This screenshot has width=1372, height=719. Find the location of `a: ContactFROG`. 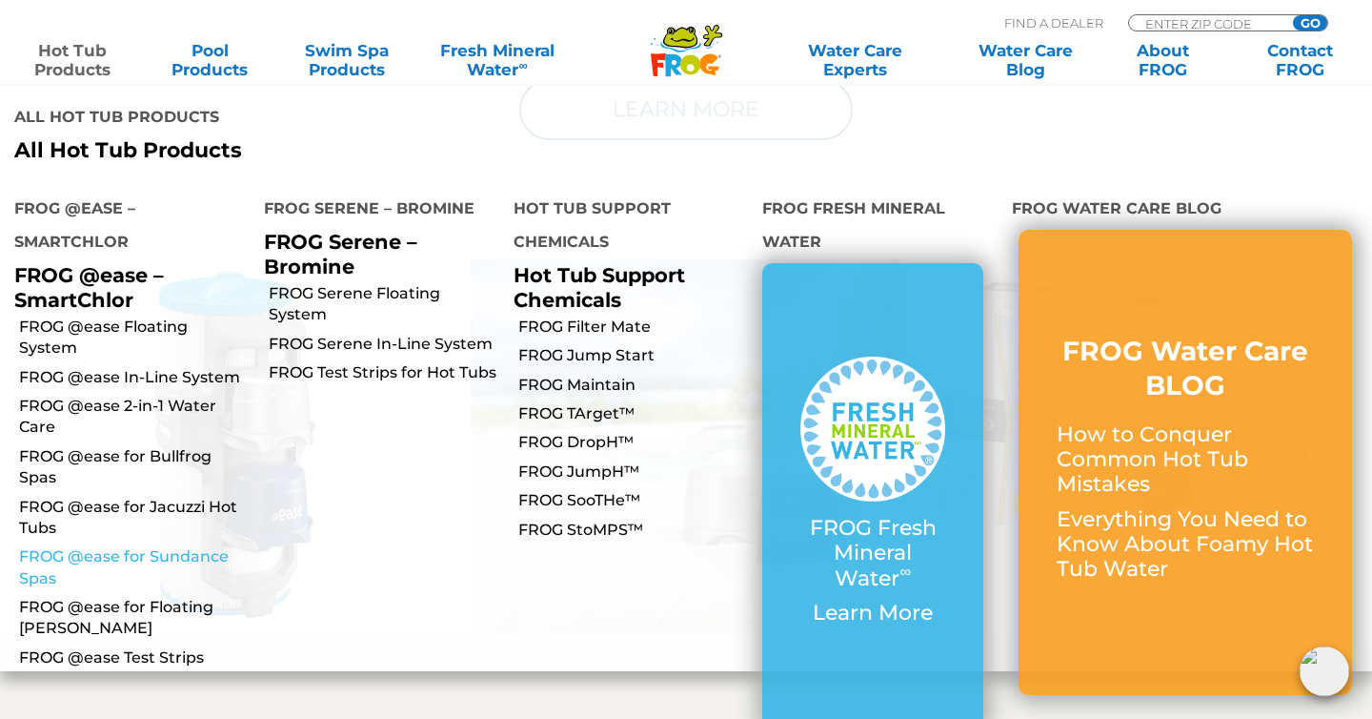

a: ContactFROG is located at coordinates (1300, 60).